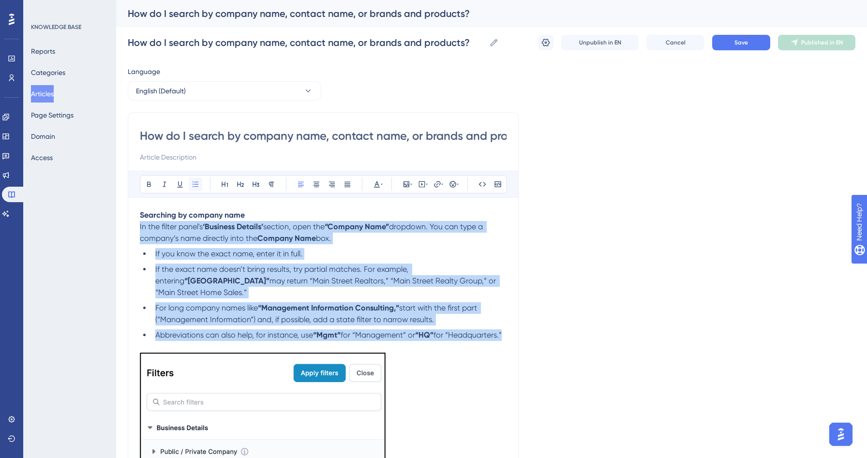 The image size is (867, 458). I want to click on span: Cancel, so click(675, 43).